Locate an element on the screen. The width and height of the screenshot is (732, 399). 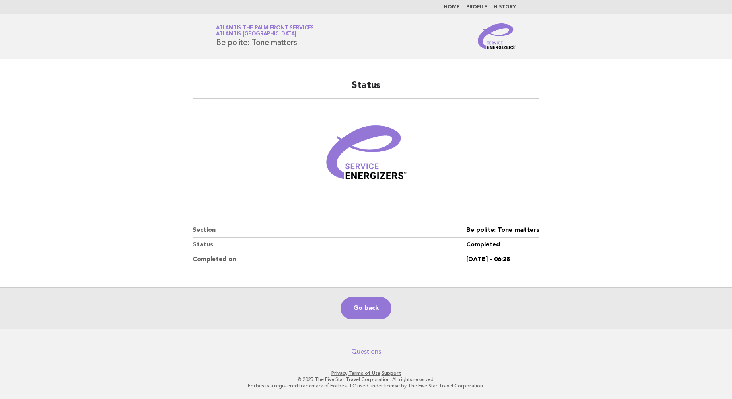
dd: Completed is located at coordinates (503, 245).